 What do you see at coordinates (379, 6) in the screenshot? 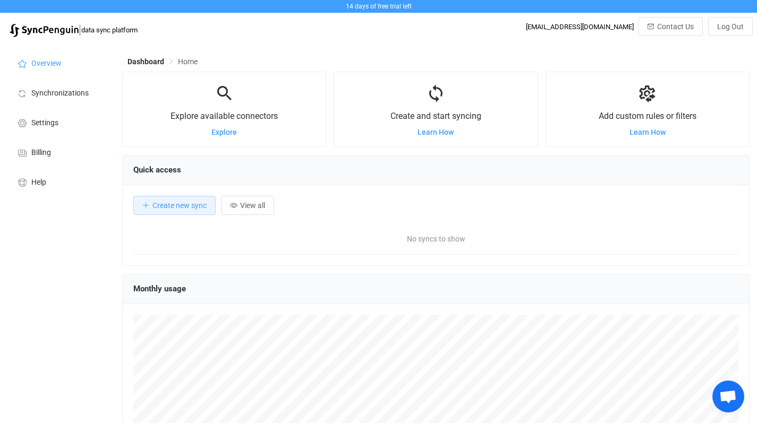
I see `span: 14 days of free trial left` at bounding box center [379, 6].